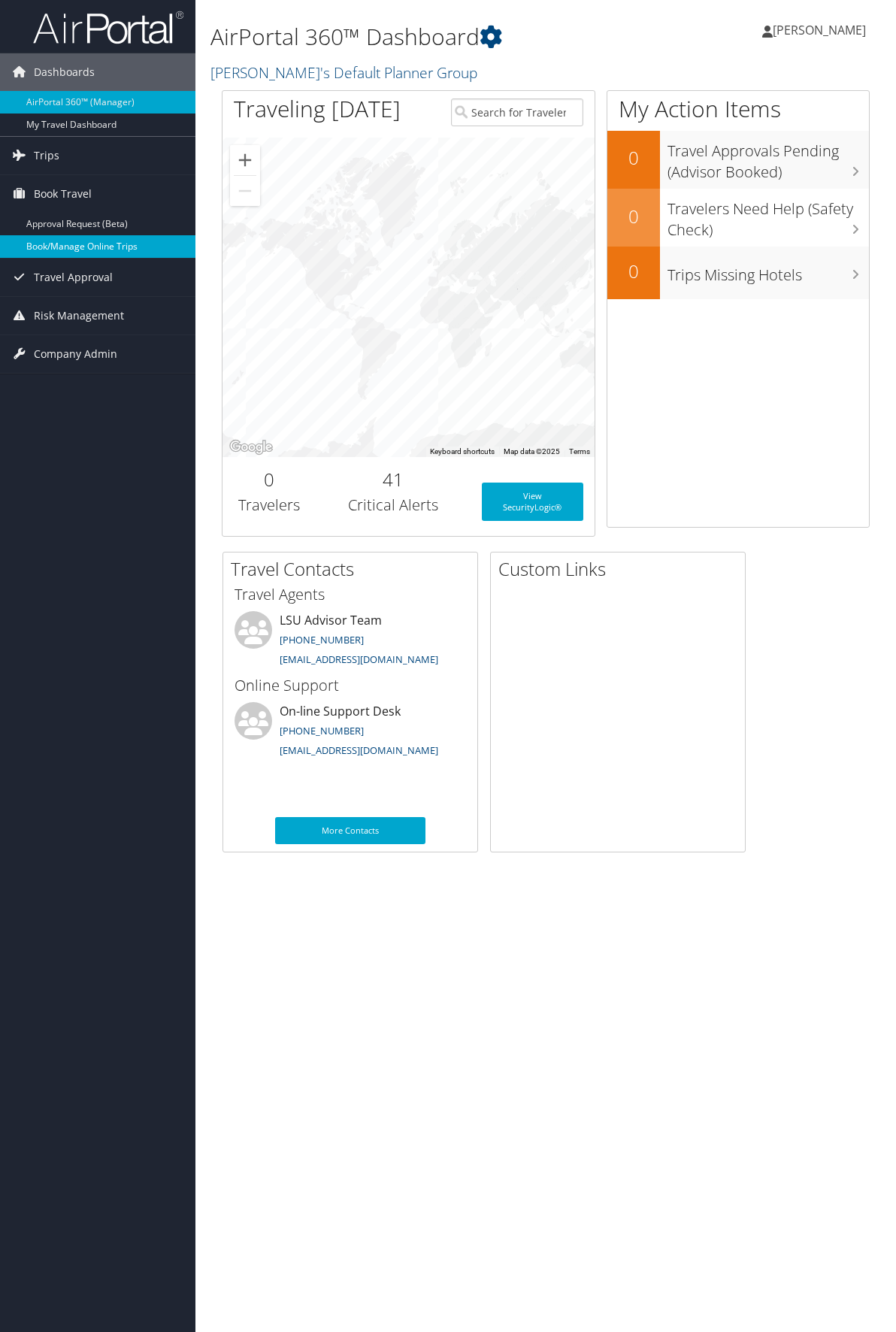 The width and height of the screenshot is (896, 1332). I want to click on input: Search for Traveler, so click(517, 112).